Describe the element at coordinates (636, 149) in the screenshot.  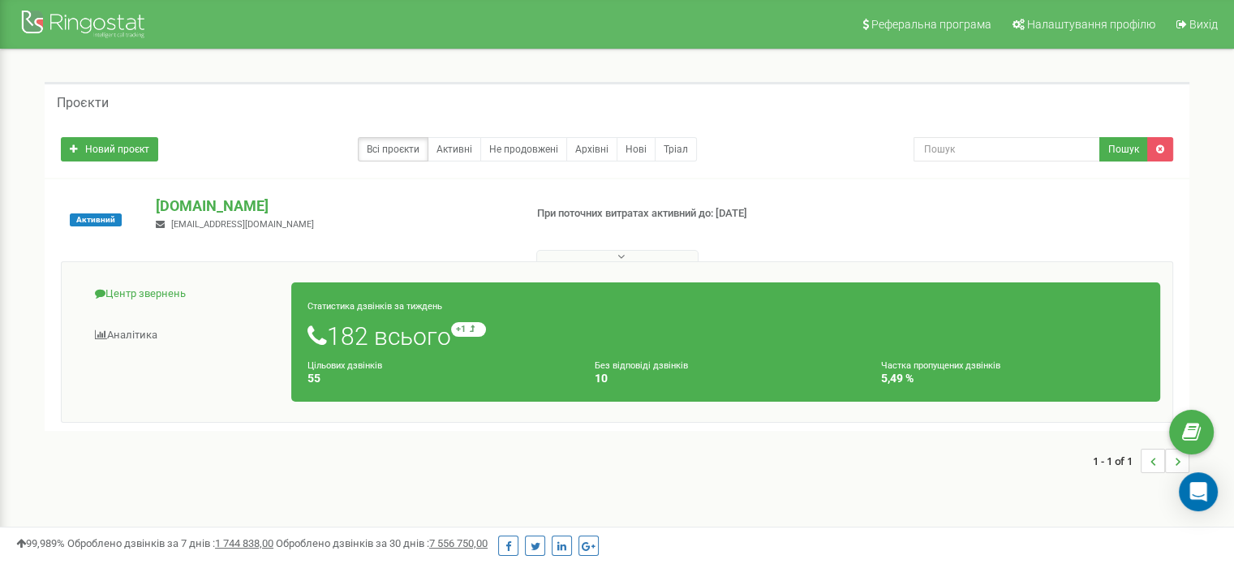
I see `a: Нові` at that location.